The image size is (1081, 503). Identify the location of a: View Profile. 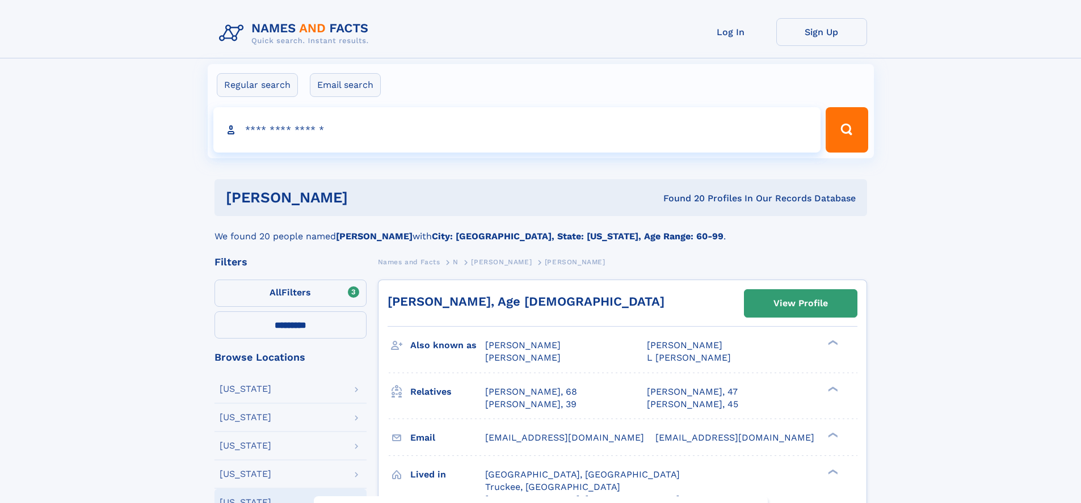
(801, 304).